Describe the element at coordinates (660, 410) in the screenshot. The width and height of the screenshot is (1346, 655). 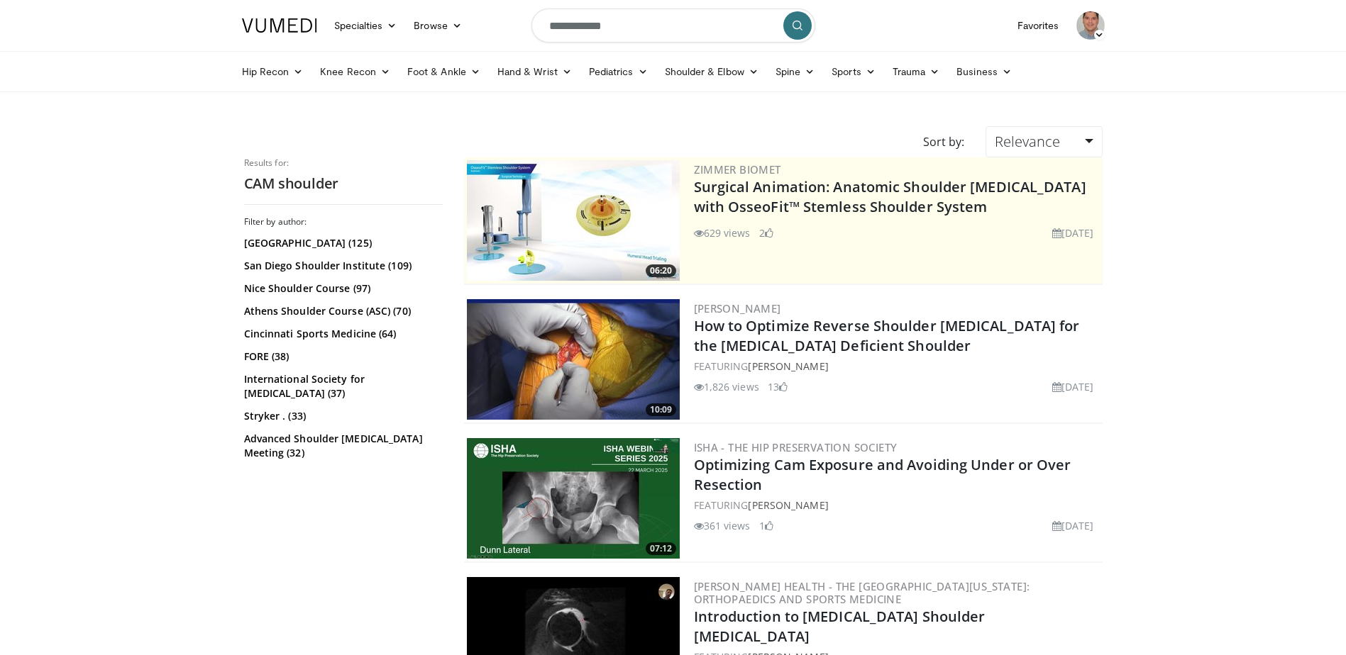
I see `span: 10:09` at that location.